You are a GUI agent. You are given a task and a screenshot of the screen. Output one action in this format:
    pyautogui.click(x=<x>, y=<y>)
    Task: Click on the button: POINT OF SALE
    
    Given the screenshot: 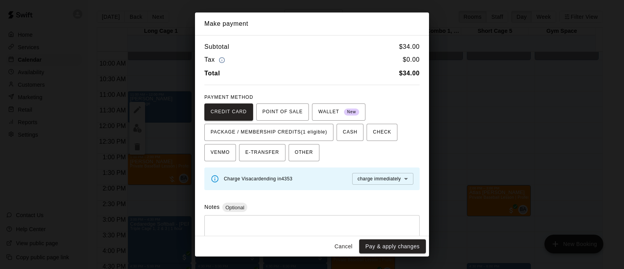 What is the action you would take?
    pyautogui.click(x=282, y=112)
    